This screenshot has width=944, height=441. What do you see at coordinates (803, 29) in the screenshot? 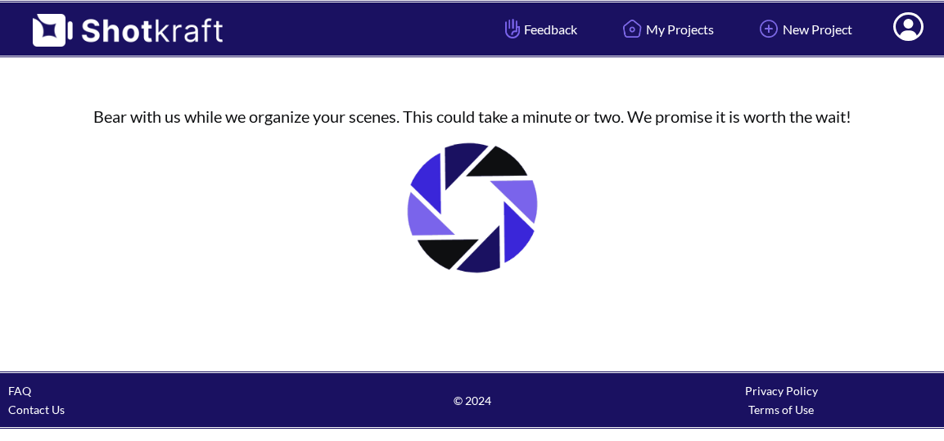
I see `a: New Project` at bounding box center [803, 29].